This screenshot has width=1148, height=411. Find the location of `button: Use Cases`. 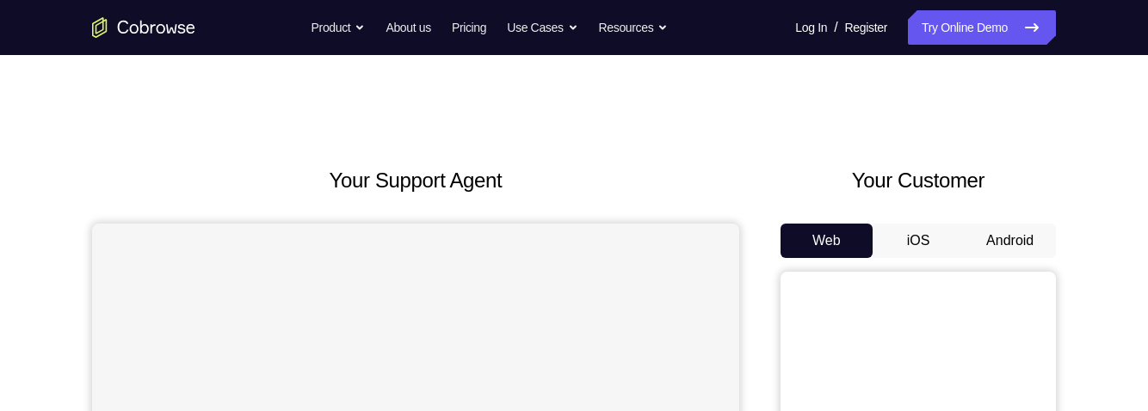

button: Use Cases is located at coordinates (542, 28).